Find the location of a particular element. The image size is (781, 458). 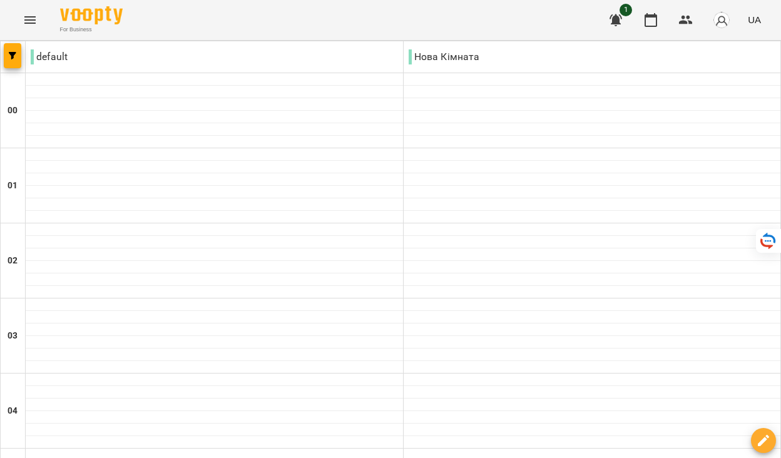

p: default is located at coordinates (49, 57).